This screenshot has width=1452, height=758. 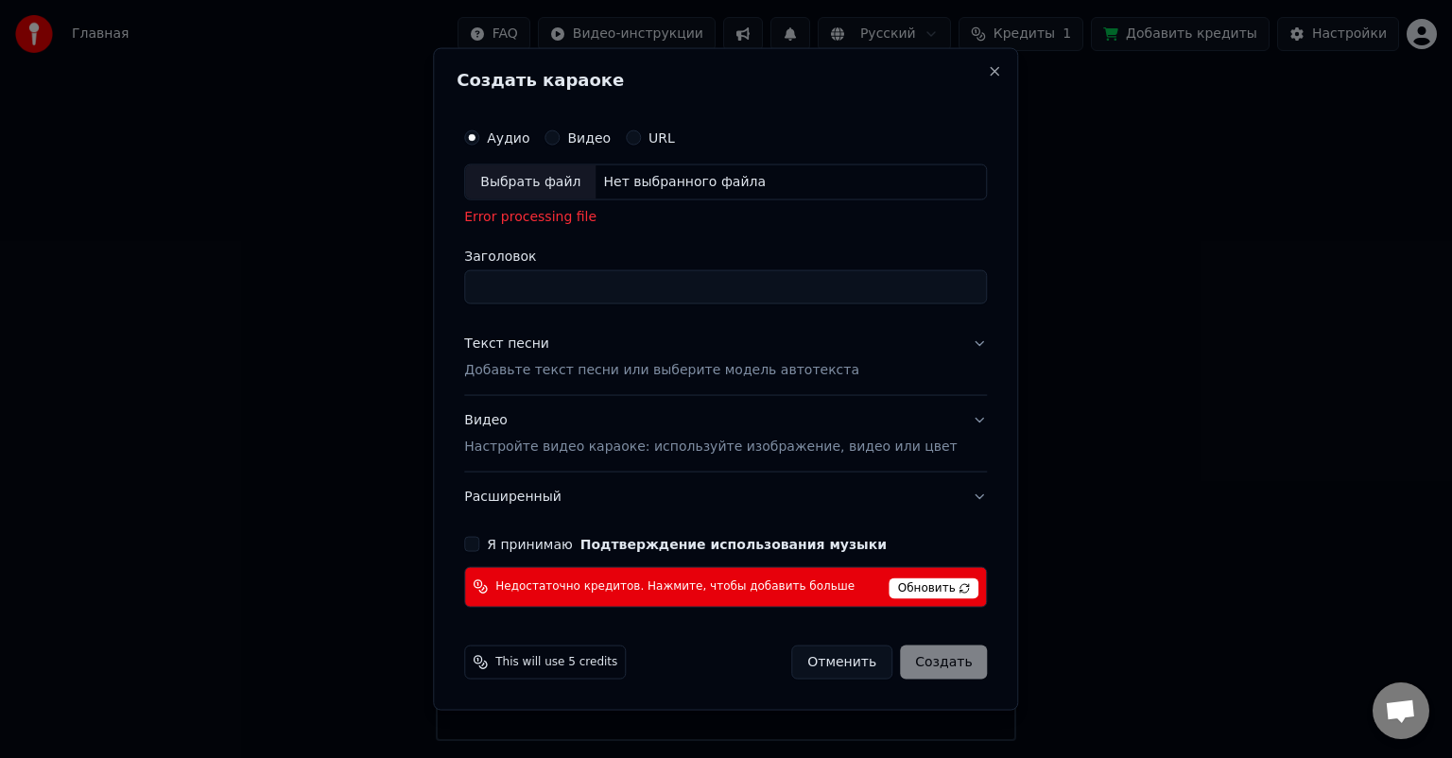 What do you see at coordinates (841, 662) in the screenshot?
I see `button: Отменить` at bounding box center [841, 662].